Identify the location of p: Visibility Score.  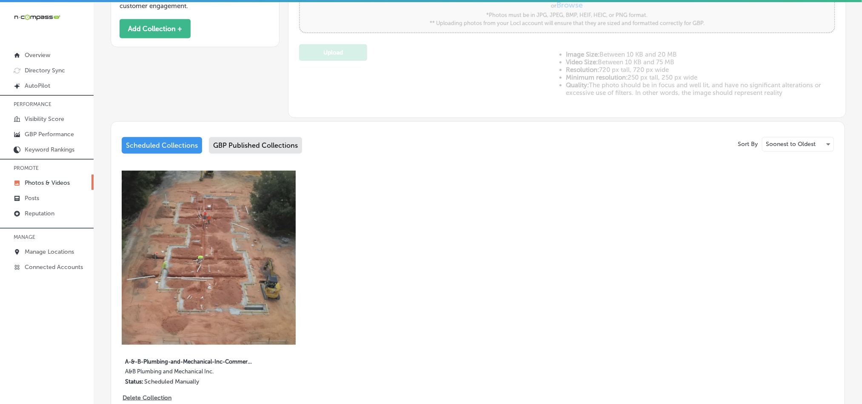
(44, 119).